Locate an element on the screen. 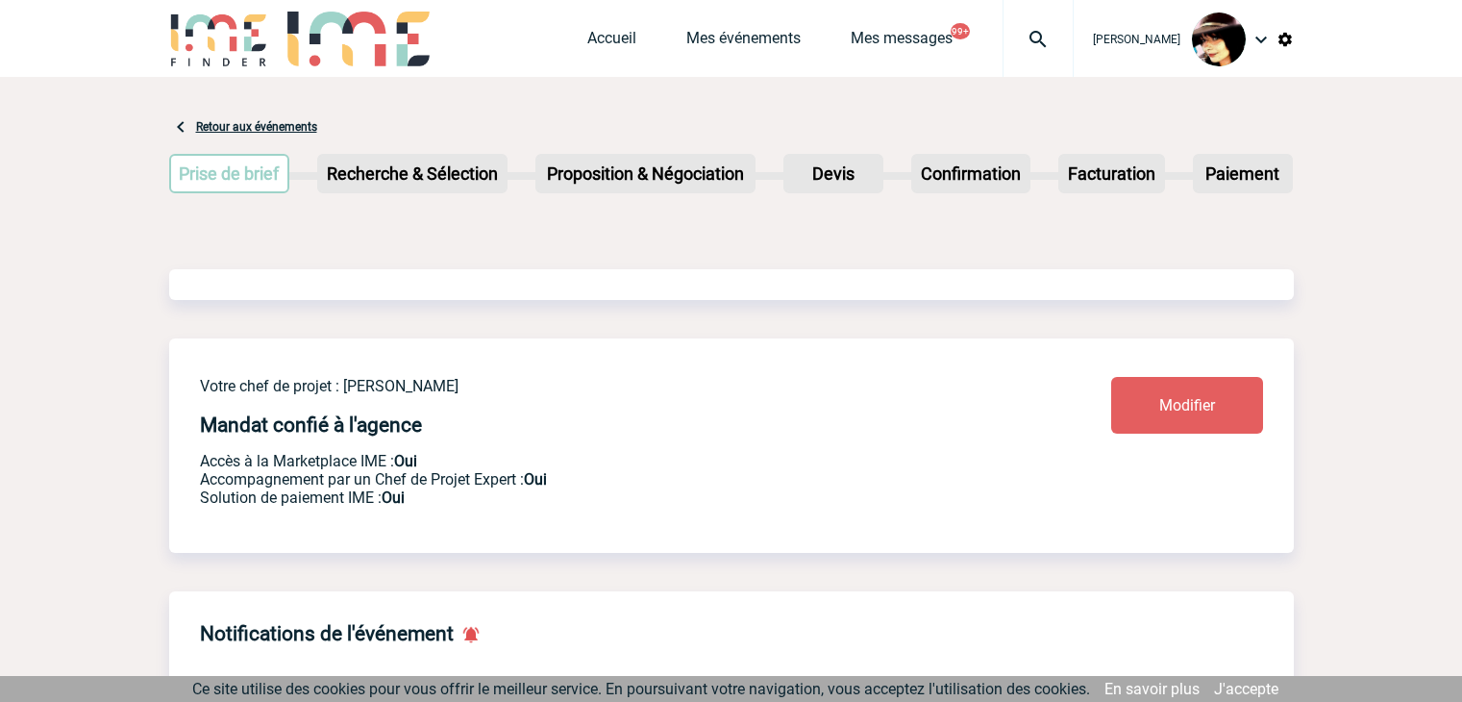 Image resolution: width=1462 pixels, height=702 pixels. p: Paiement is located at coordinates (1243, 173).